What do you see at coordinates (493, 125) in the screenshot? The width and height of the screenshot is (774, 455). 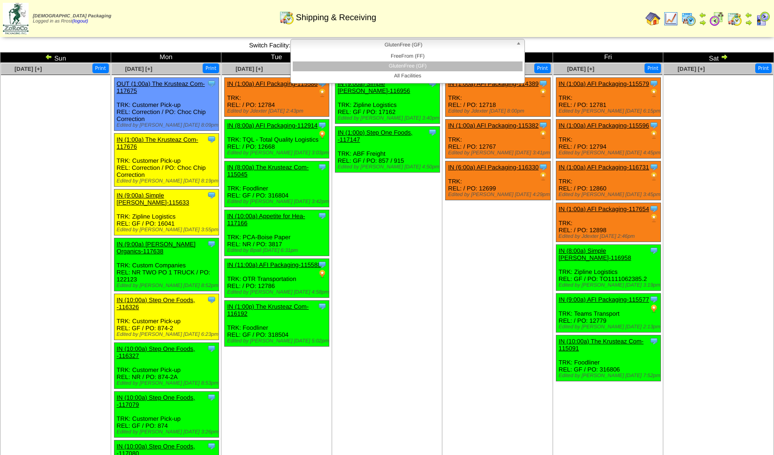 I see `a: IN (1:00a) AFI Packaging-115382` at bounding box center [493, 125].